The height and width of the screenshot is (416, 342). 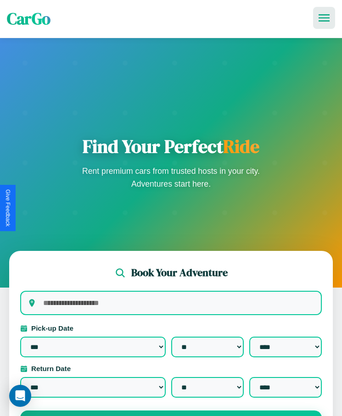 I want to click on h2: Book Your Adventure, so click(x=179, y=272).